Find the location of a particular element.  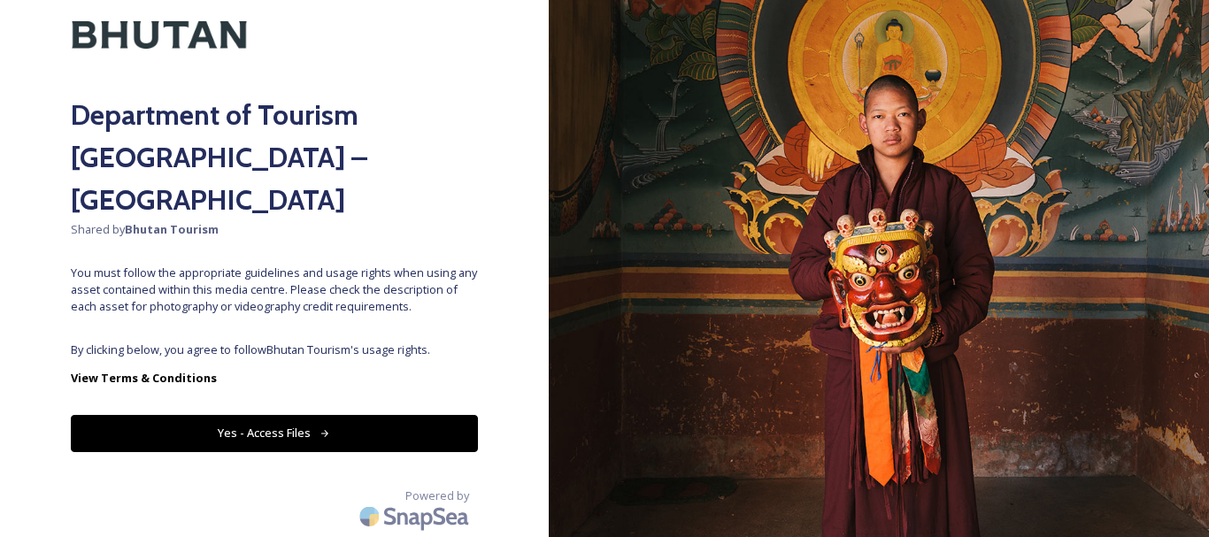

a: View Terms & Conditions is located at coordinates (274, 378).